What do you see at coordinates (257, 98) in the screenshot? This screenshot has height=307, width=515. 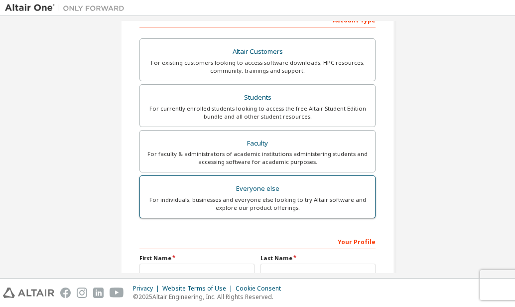 I see `div: Students` at bounding box center [257, 98].